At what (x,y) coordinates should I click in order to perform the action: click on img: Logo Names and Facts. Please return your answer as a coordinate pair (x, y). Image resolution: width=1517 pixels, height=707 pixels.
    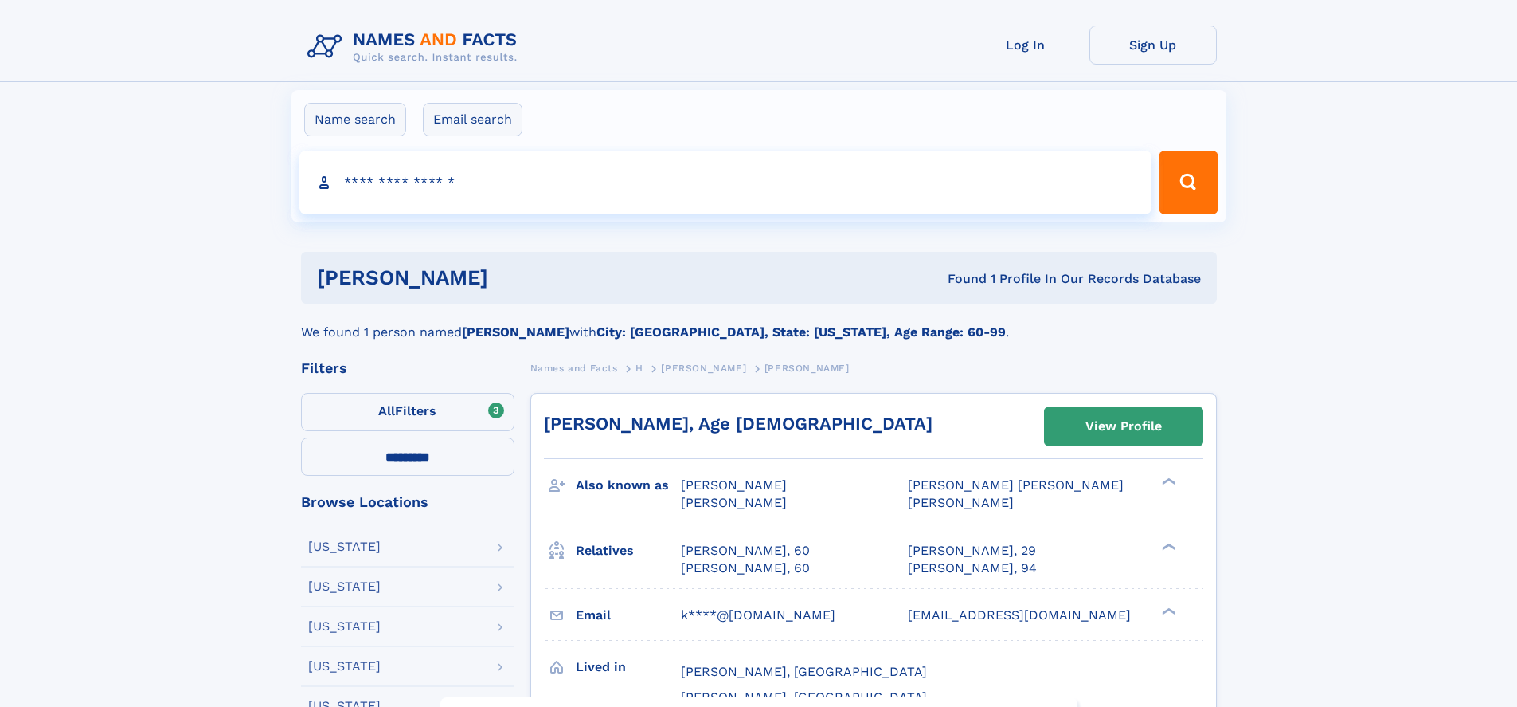
    Looking at the image, I should click on (416, 47).